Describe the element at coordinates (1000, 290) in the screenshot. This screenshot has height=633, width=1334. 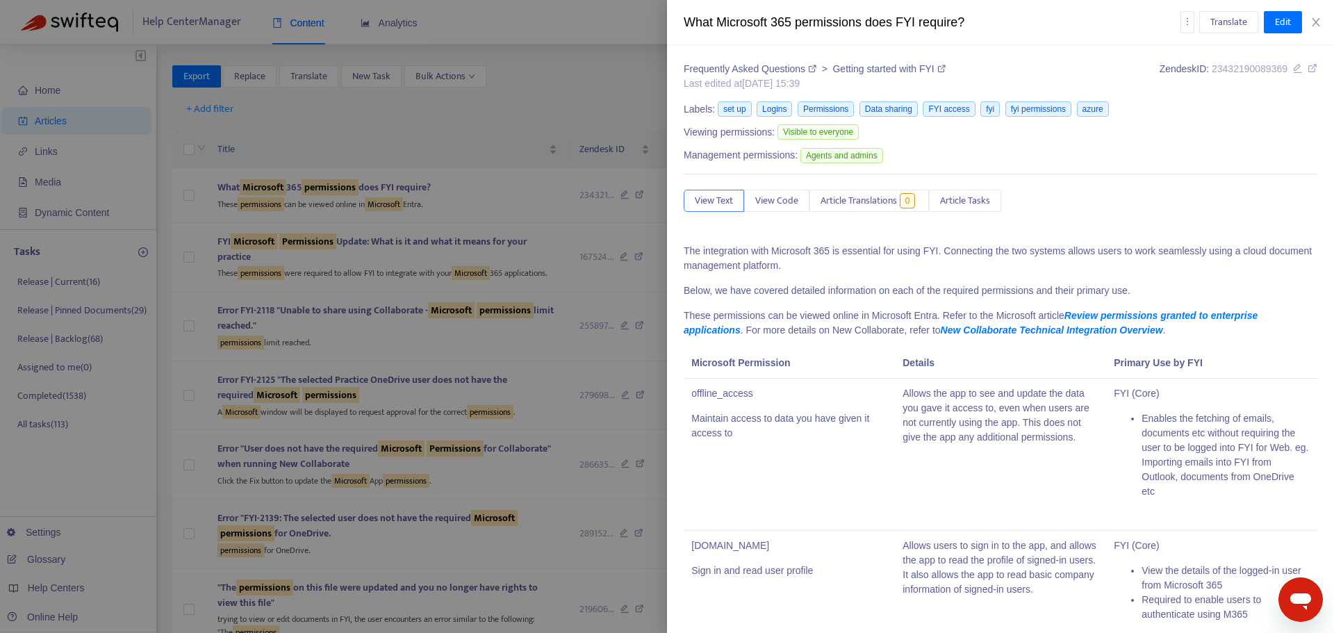
I see `p: Below, we have covered detailed information on each of the required permissions and their primary...` at that location.